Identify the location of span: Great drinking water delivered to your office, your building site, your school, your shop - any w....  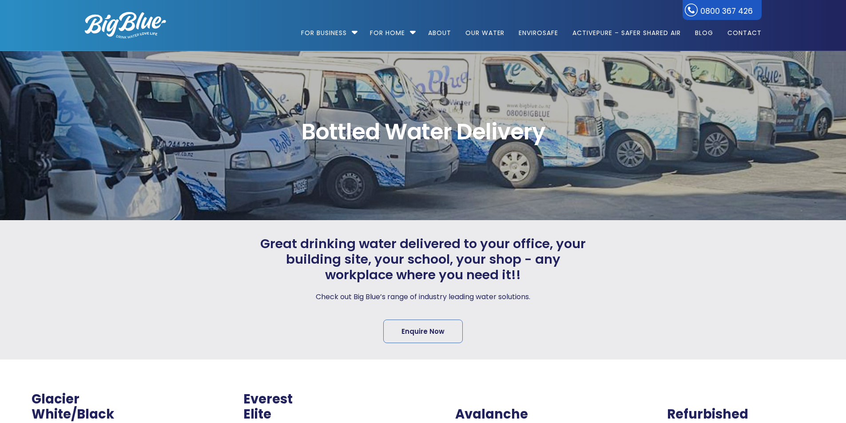
(423, 259).